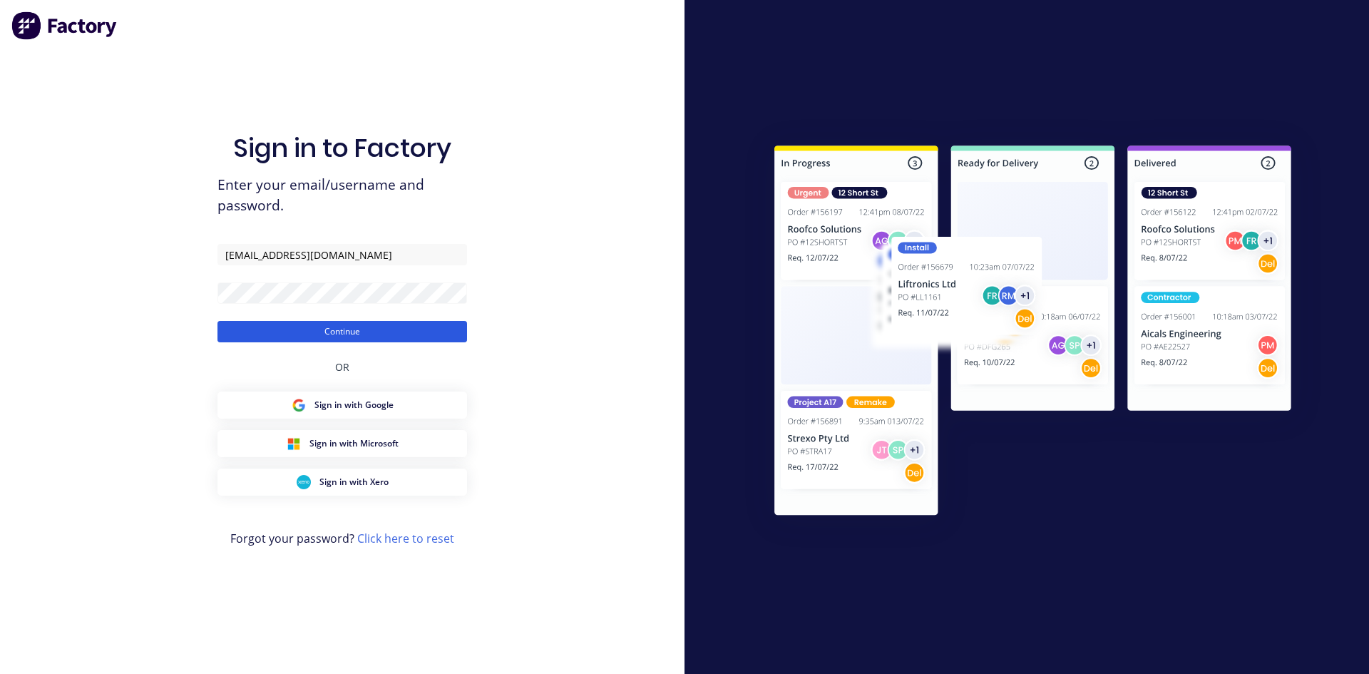  Describe the element at coordinates (342, 367) in the screenshot. I see `div: OR` at that location.